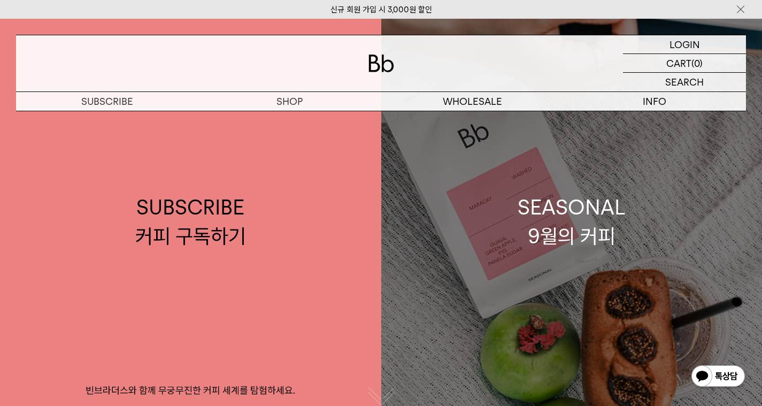 The image size is (762, 406). I want to click on a: CART (0), so click(685, 63).